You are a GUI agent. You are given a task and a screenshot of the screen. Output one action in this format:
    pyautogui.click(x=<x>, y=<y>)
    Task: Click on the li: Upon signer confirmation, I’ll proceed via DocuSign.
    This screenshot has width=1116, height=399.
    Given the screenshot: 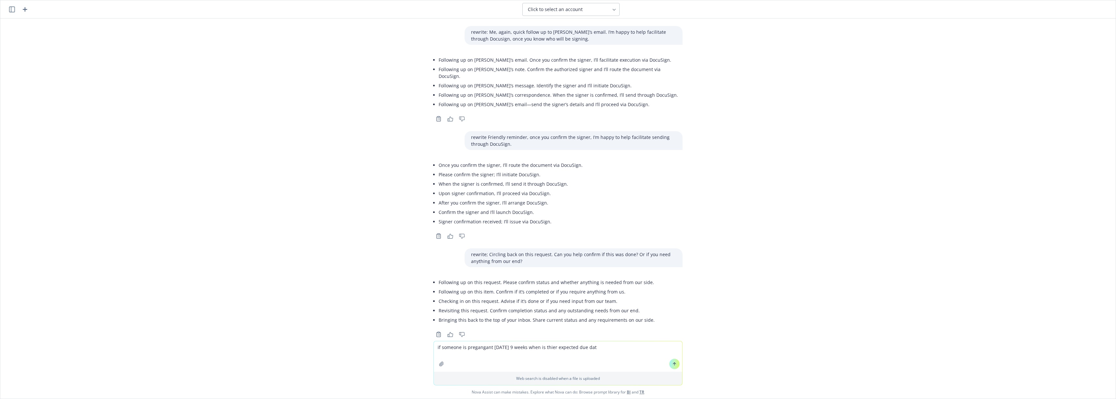 What is the action you would take?
    pyautogui.click(x=511, y=193)
    